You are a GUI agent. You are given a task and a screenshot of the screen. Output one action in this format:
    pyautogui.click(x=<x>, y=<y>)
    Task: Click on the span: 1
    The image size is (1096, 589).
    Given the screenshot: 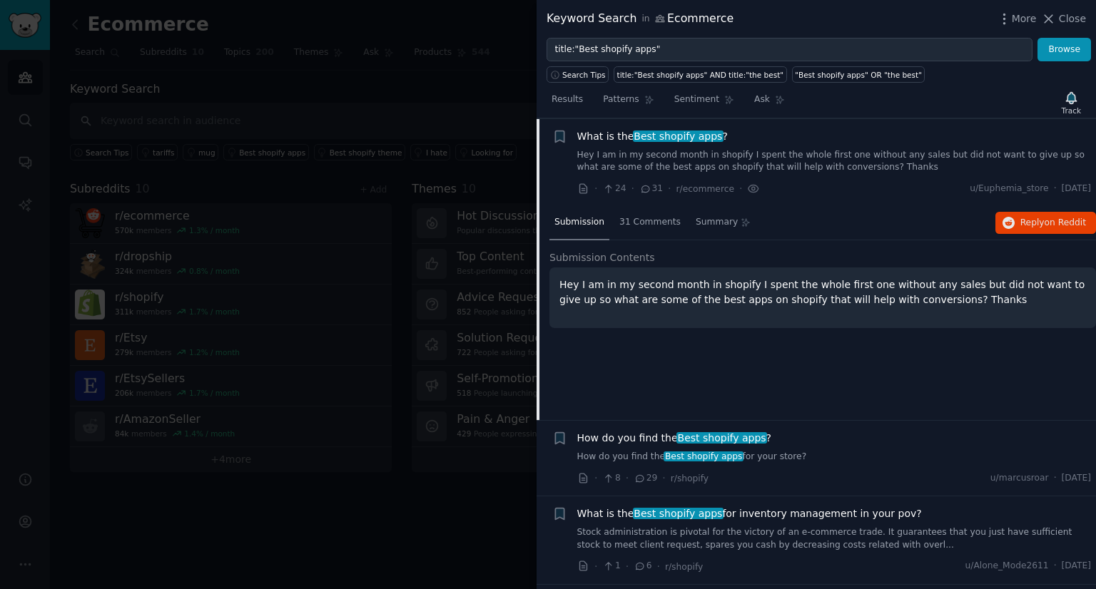 What is the action you would take?
    pyautogui.click(x=611, y=567)
    